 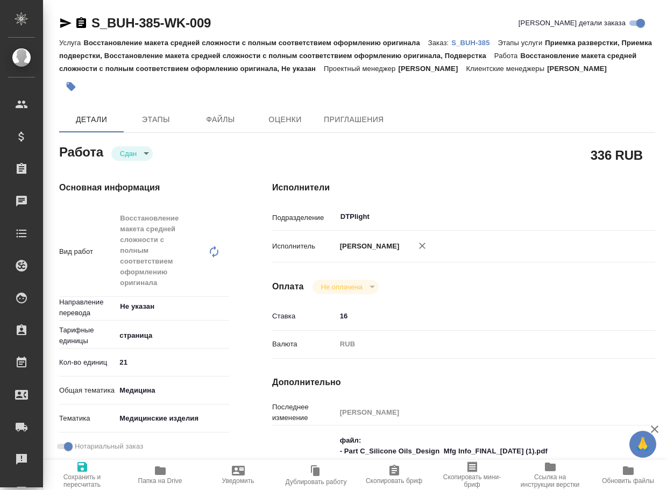 What do you see at coordinates (304, 316) in the screenshot?
I see `p: Ставка` at bounding box center [304, 316].